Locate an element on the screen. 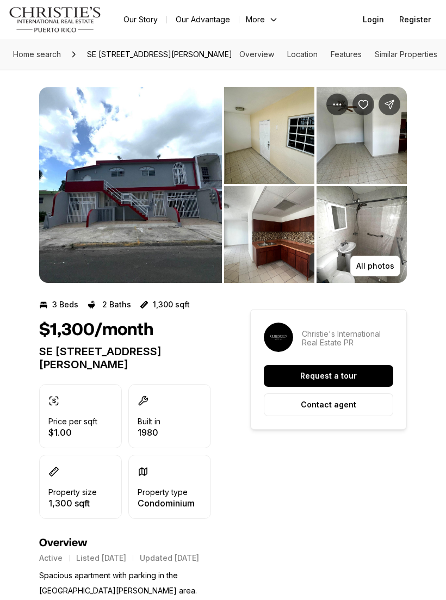  p: All photos is located at coordinates (375, 266).